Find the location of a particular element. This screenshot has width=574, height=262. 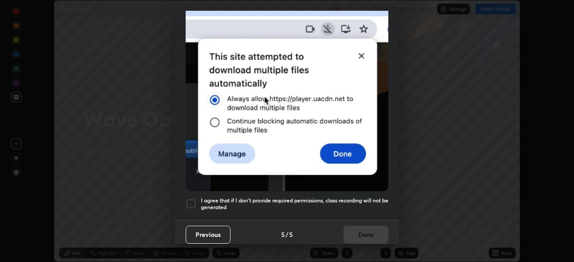

h5: I agree that if I don't provide required permissions, class recording will not be generated is located at coordinates (295, 204).